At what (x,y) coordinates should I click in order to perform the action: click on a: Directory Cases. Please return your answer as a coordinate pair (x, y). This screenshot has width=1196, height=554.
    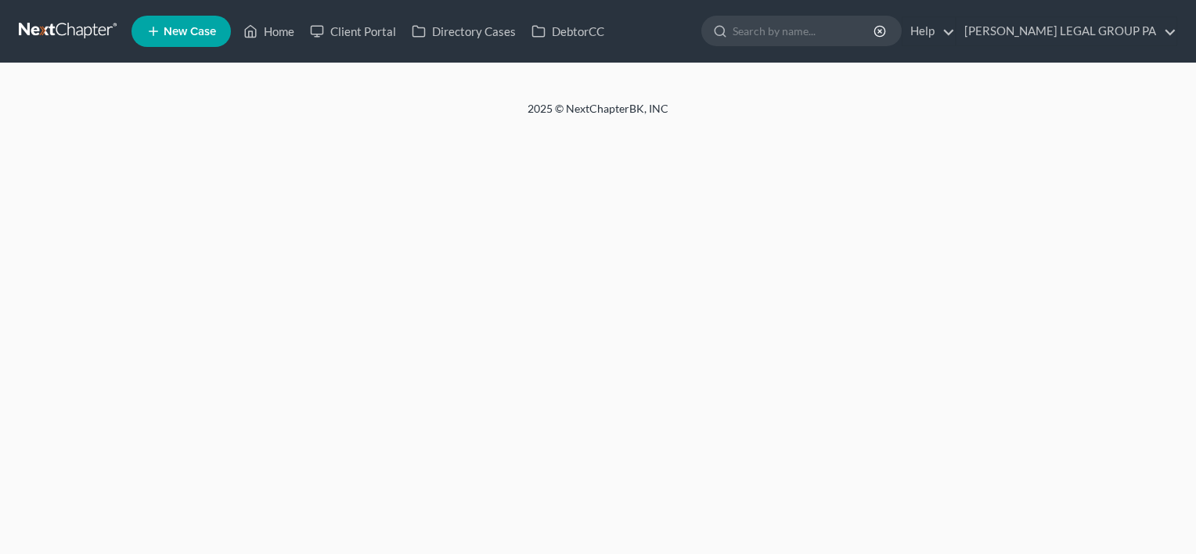
    Looking at the image, I should click on (463, 31).